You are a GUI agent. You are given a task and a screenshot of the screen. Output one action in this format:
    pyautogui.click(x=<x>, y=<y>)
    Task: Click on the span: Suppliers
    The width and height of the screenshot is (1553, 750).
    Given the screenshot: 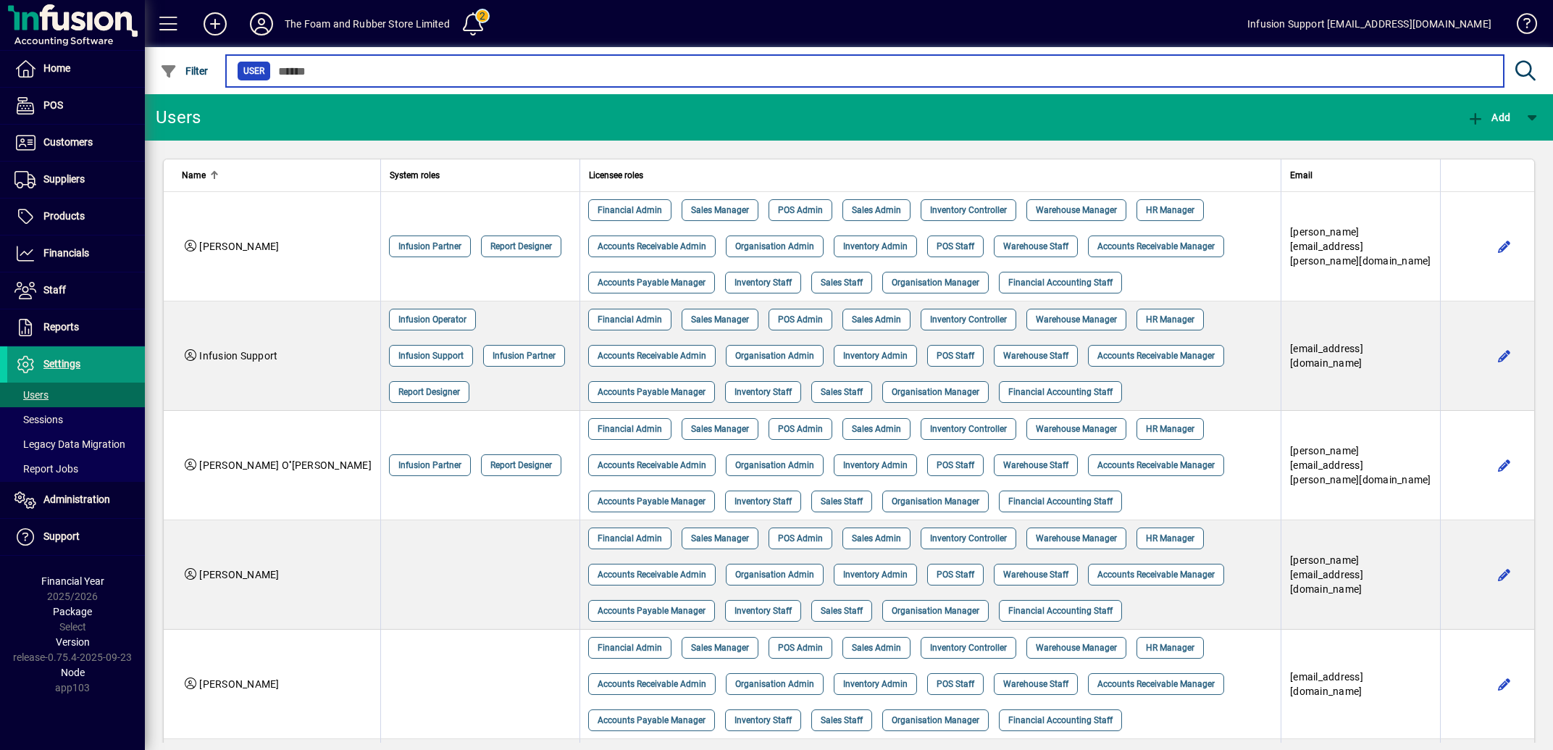 What is the action you would take?
    pyautogui.click(x=64, y=179)
    